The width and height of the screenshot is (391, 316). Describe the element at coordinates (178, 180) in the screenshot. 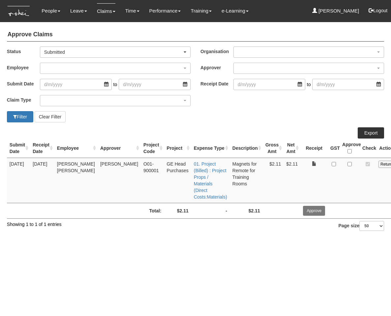

I see `td: GE Head Purchases` at that location.